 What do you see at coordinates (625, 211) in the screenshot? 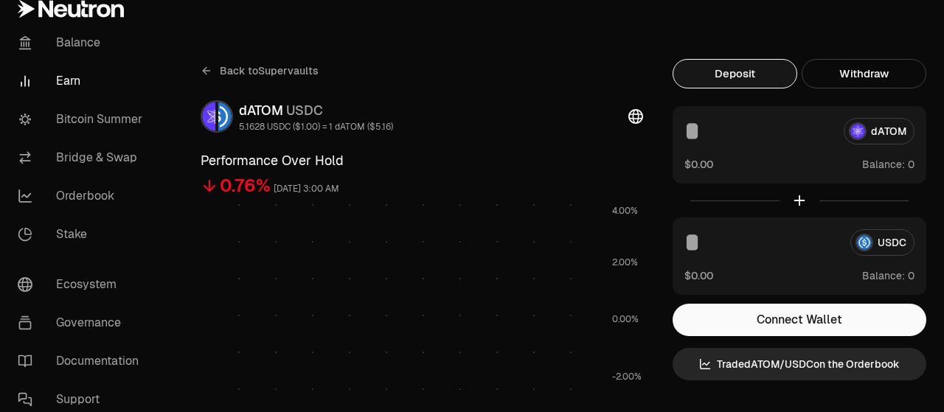
I see `tspan: 4.00%` at bounding box center [625, 211].